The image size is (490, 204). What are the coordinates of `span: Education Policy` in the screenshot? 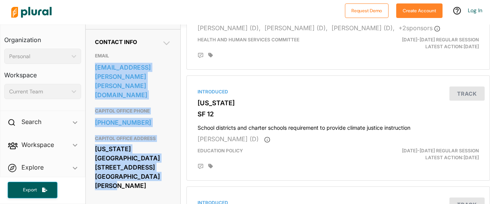 It's located at (220, 150).